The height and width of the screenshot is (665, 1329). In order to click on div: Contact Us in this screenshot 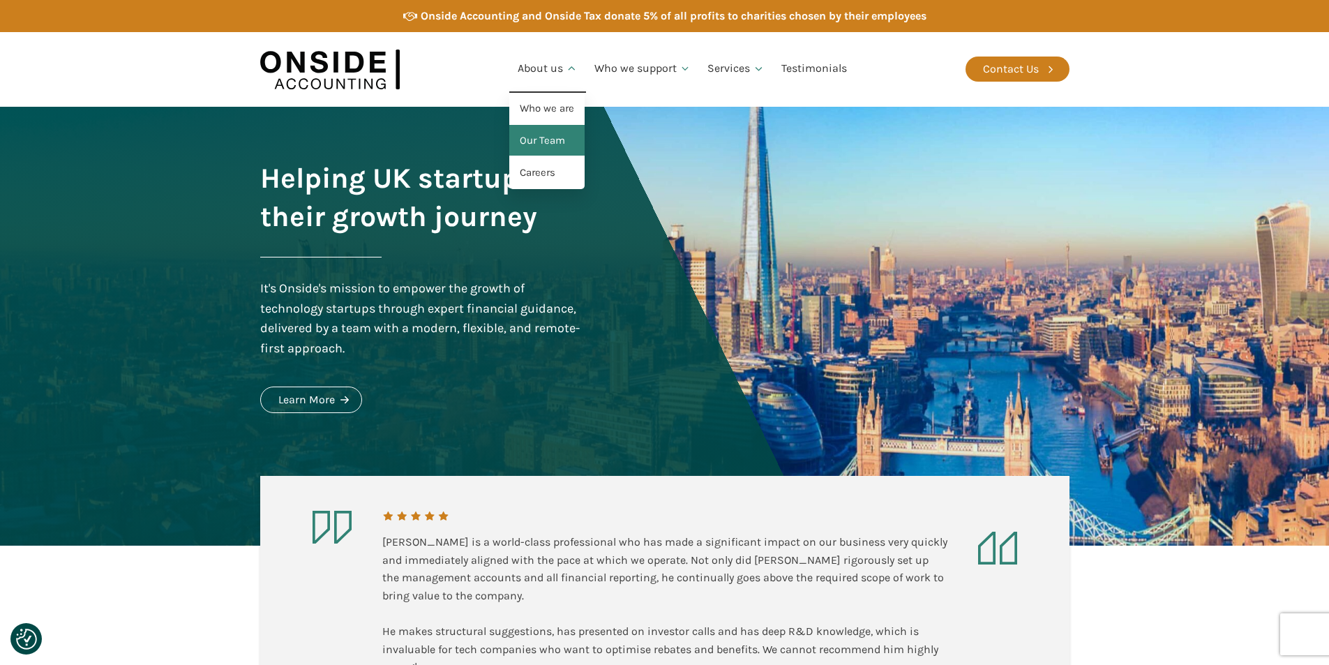, I will do `click(1011, 69)`.